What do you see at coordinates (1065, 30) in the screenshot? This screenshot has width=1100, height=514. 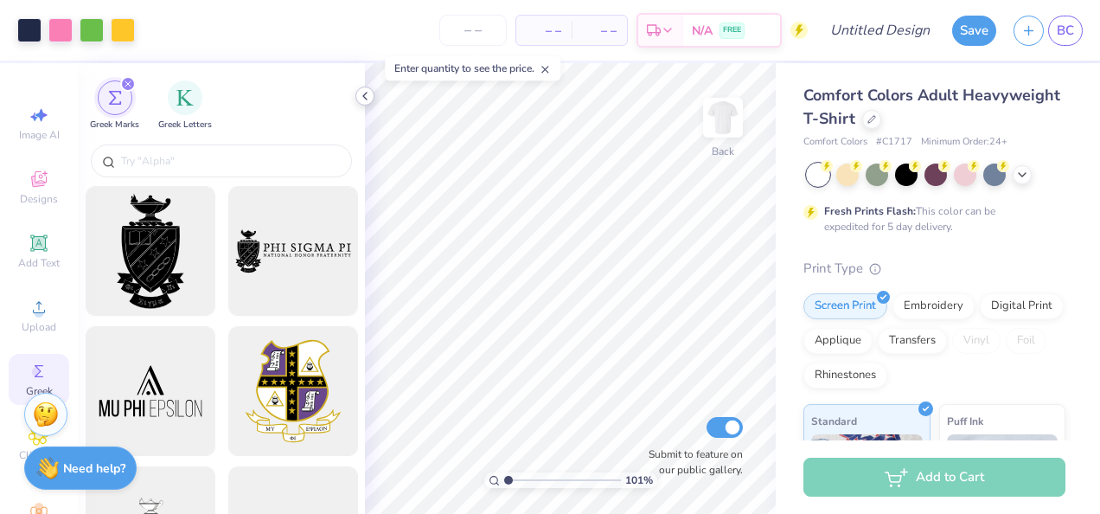 I see `span: BC` at bounding box center [1065, 30].